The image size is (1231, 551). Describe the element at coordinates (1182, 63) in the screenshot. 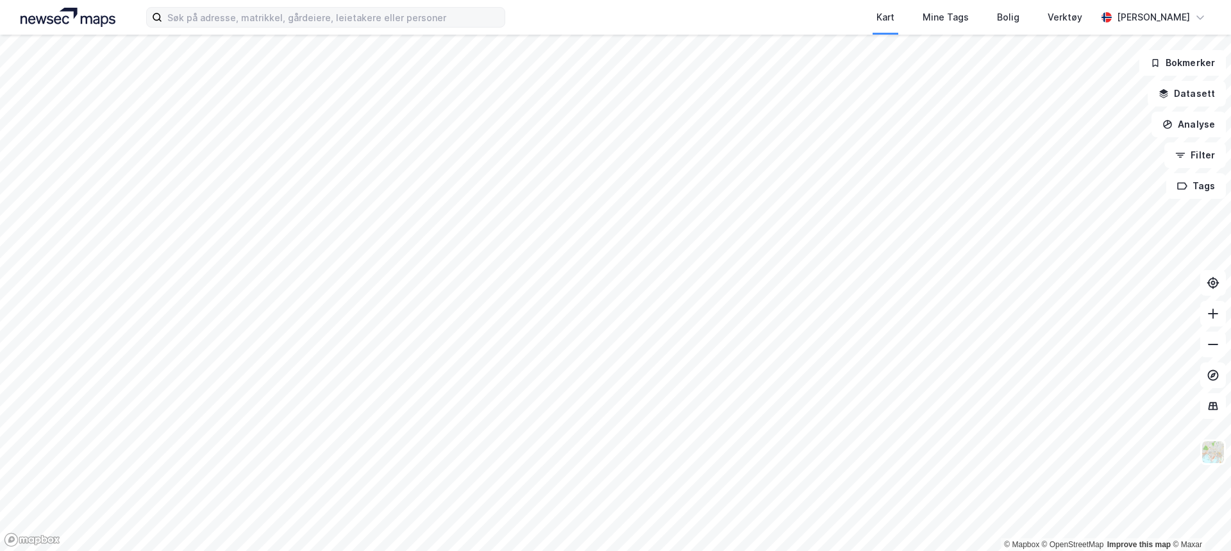

I see `button: Bokmerker` at that location.